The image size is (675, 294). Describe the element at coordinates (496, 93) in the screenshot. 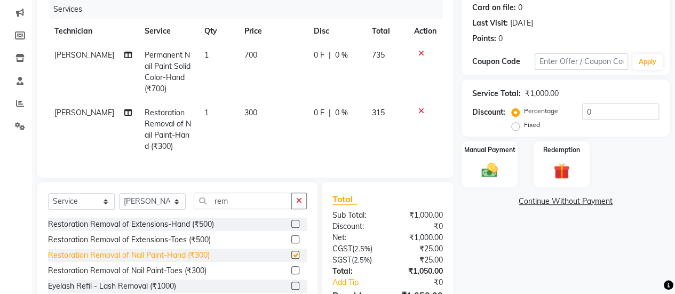

I see `div: Service Total:` at that location.